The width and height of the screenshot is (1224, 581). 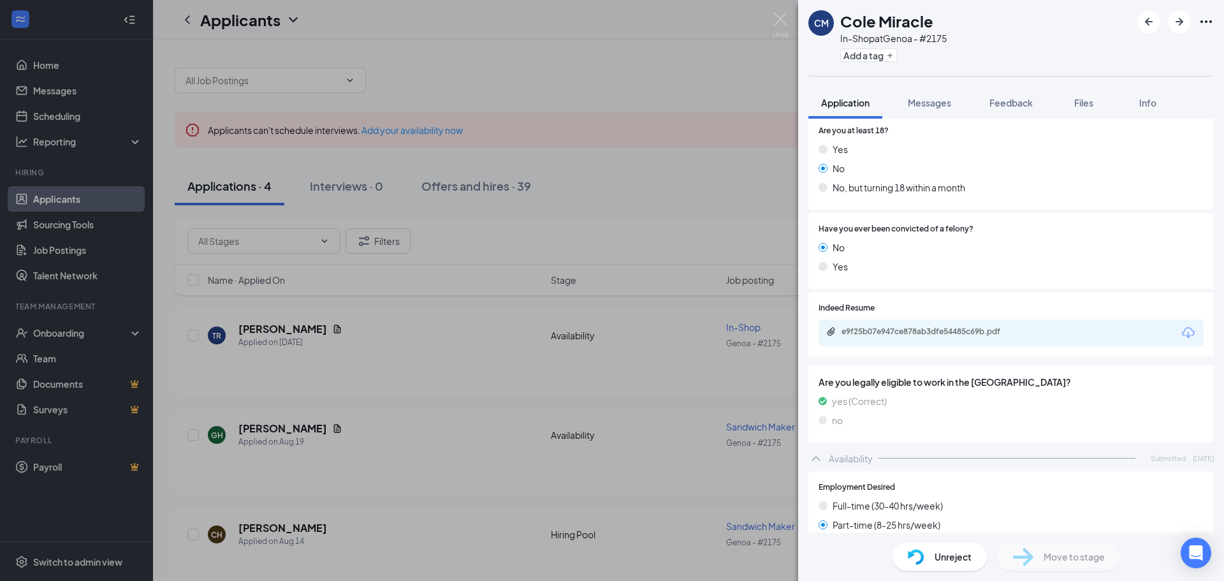 What do you see at coordinates (868, 55) in the screenshot?
I see `button: PlusAdd a tag` at bounding box center [868, 55].